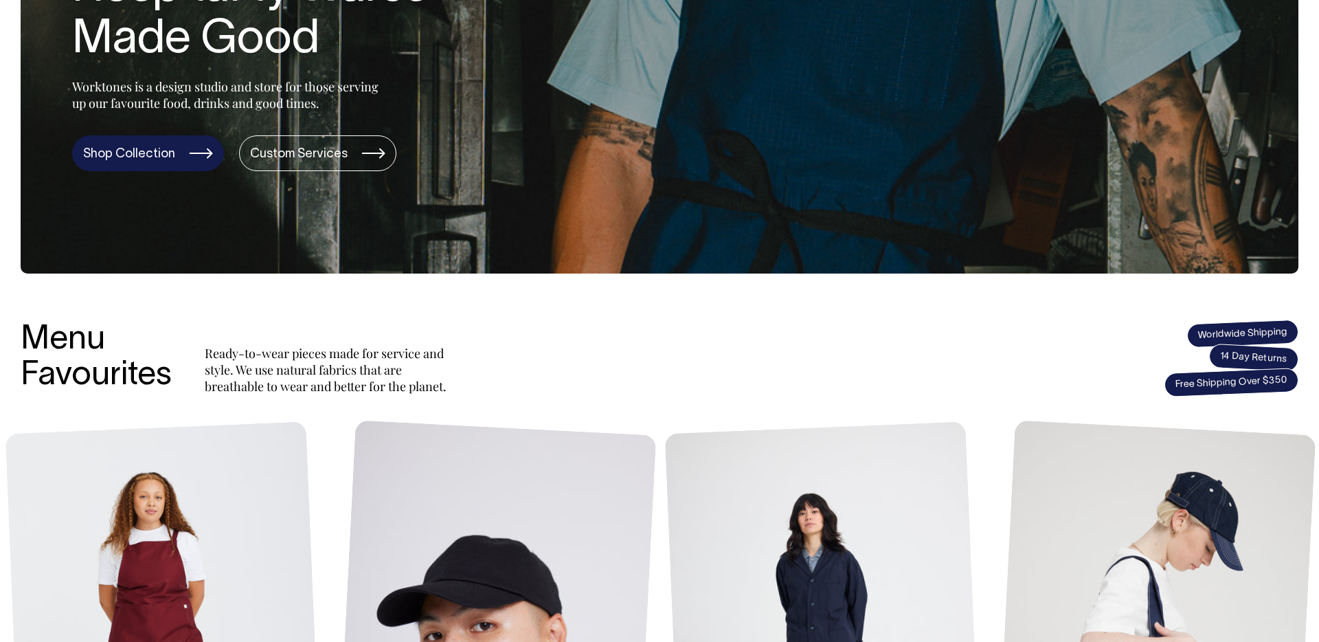 The image size is (1319, 642). What do you see at coordinates (148, 153) in the screenshot?
I see `a: Shop Collection` at bounding box center [148, 153].